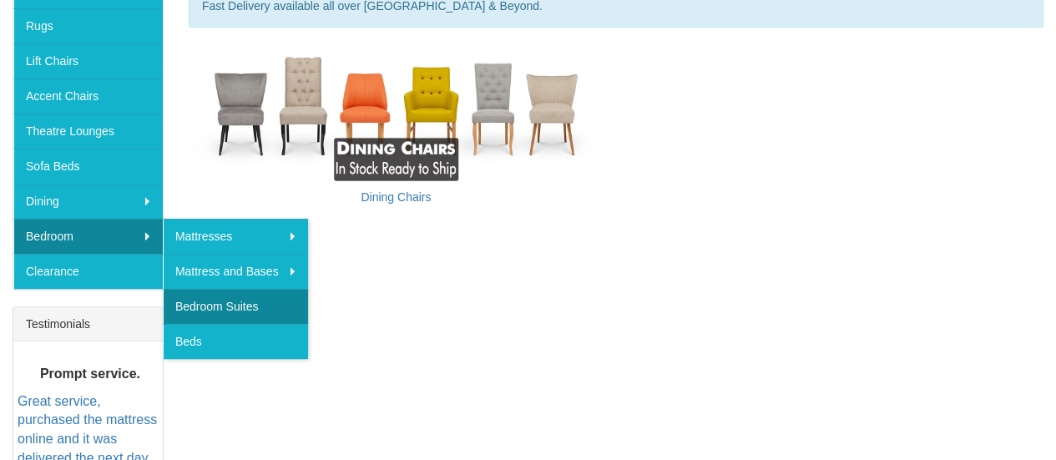 The height and width of the screenshot is (460, 1056). Describe the element at coordinates (236, 236) in the screenshot. I see `a: Mattresses` at that location.